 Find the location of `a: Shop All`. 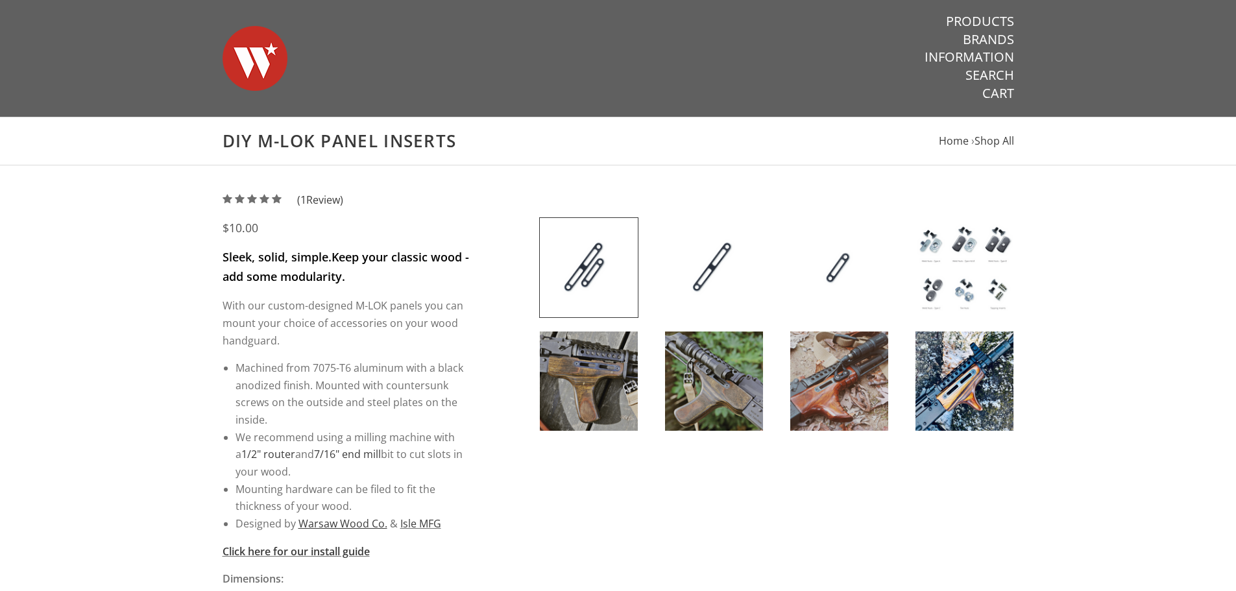

a: Shop All is located at coordinates (994, 141).